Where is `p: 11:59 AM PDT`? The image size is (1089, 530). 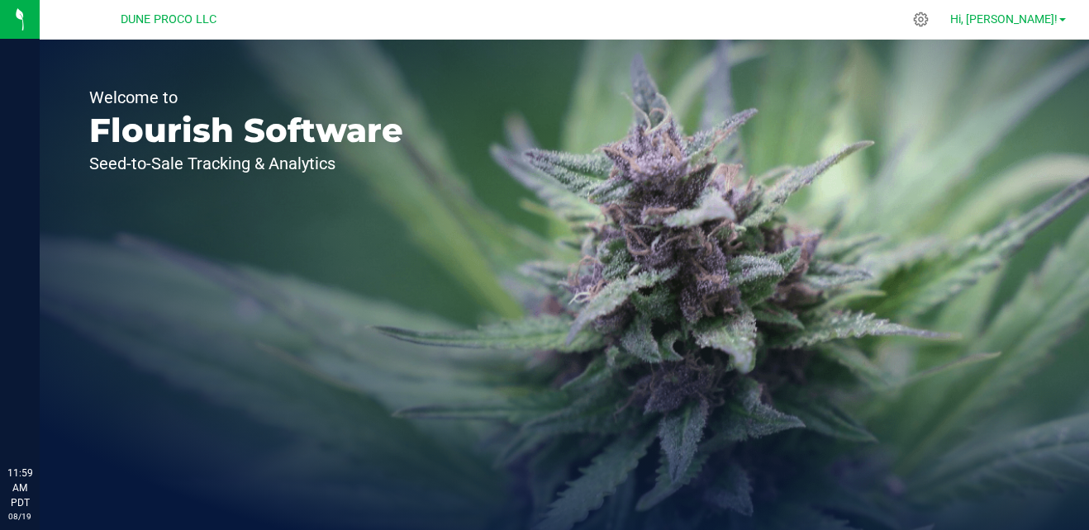
p: 11:59 AM PDT is located at coordinates (20, 488).